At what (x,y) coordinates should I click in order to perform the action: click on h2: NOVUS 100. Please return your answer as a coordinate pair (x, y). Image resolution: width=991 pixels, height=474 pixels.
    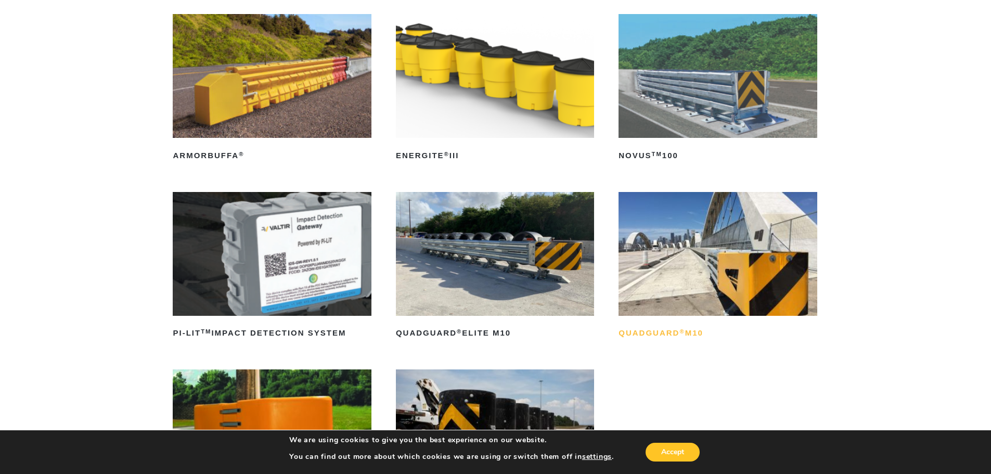
    Looking at the image, I should click on (717, 156).